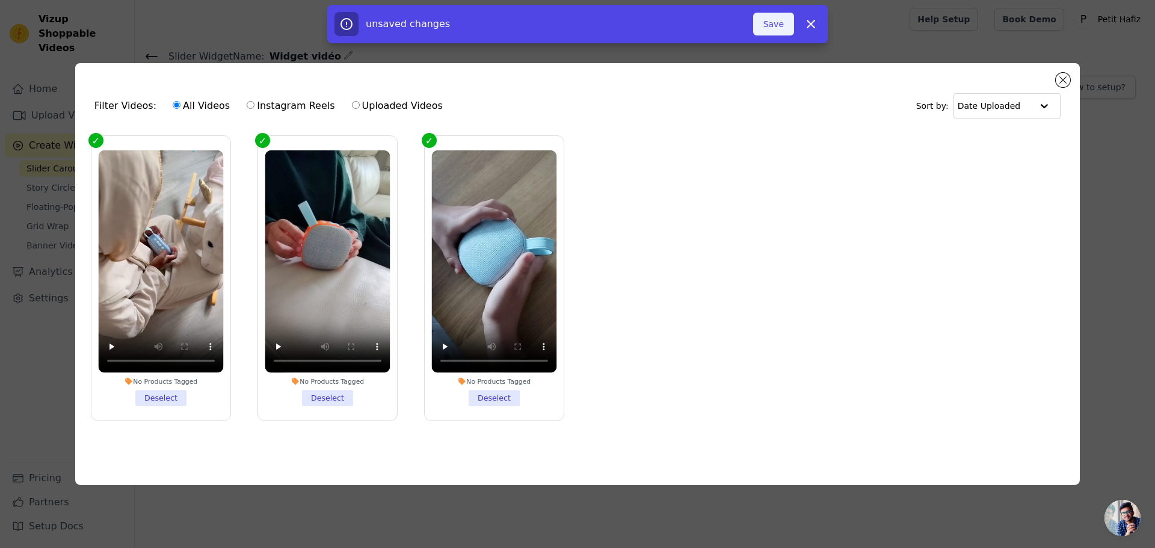 The image size is (1155, 548). What do you see at coordinates (1063, 80) in the screenshot?
I see `button: Close modal` at bounding box center [1063, 80].